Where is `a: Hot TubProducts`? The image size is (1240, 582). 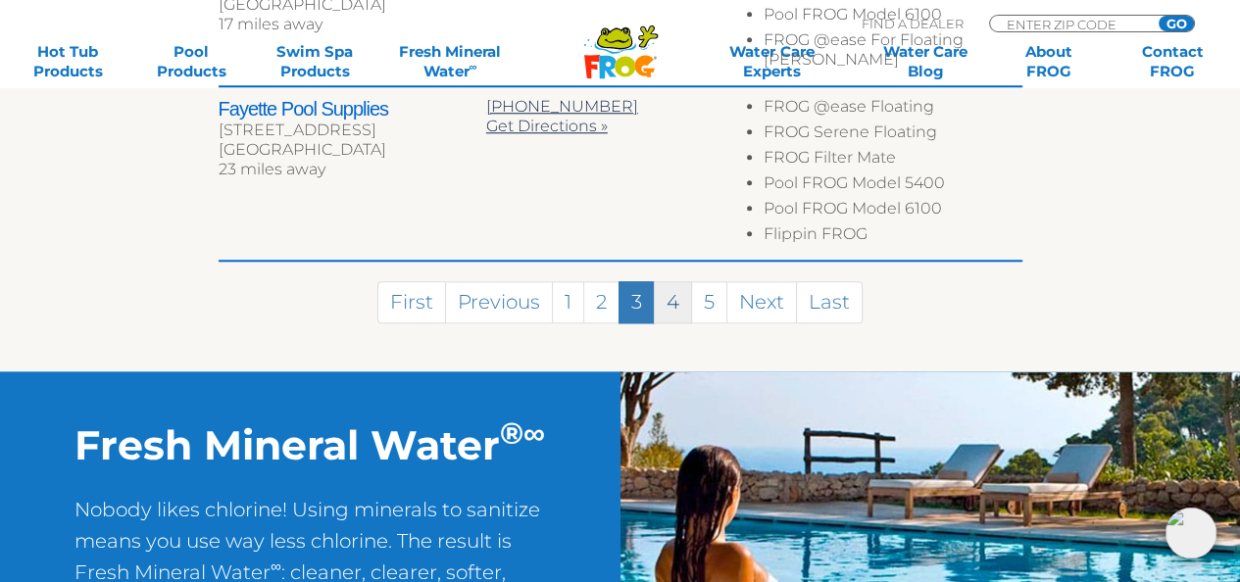 a: Hot TubProducts is located at coordinates (68, 62).